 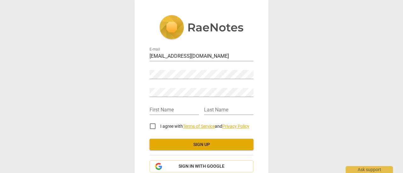 I want to click on span: Sign up, so click(x=201, y=145).